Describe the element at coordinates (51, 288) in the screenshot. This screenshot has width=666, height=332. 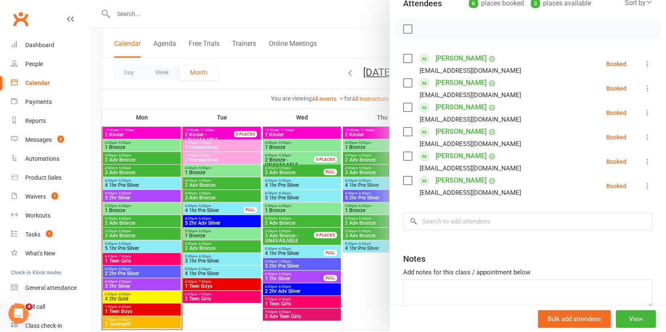
I see `div: General attendance` at that location.